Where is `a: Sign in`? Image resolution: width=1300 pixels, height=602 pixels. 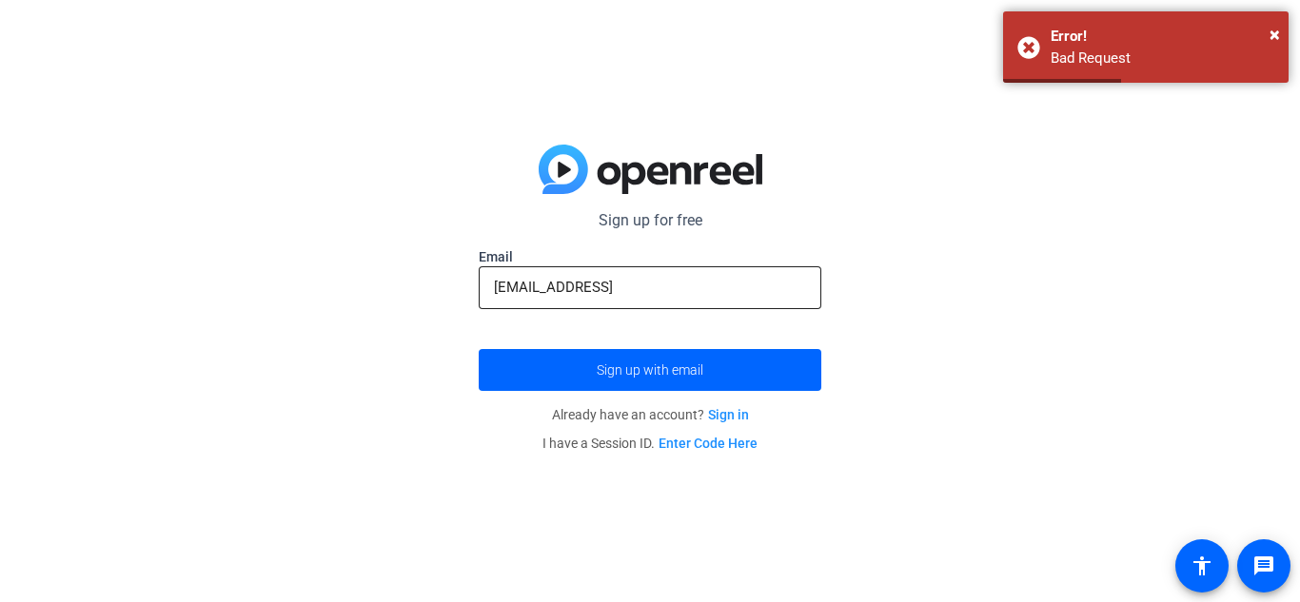 a: Sign in is located at coordinates (728, 415).